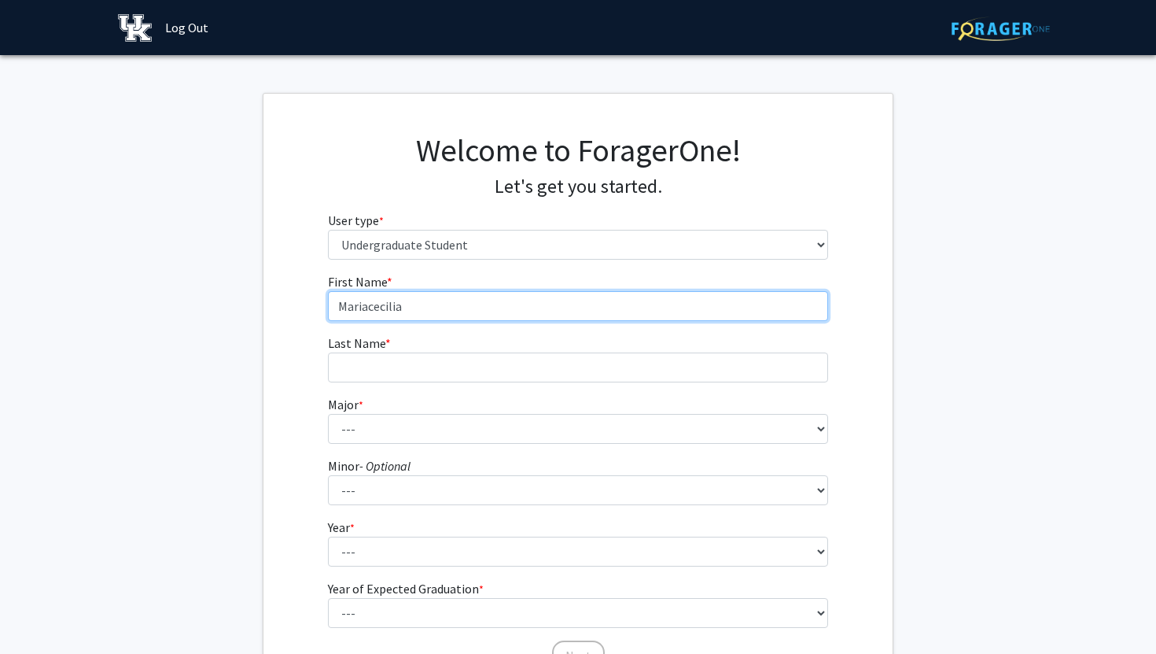  Describe the element at coordinates (578, 186) in the screenshot. I see `h4: Let's get you started.` at that location.